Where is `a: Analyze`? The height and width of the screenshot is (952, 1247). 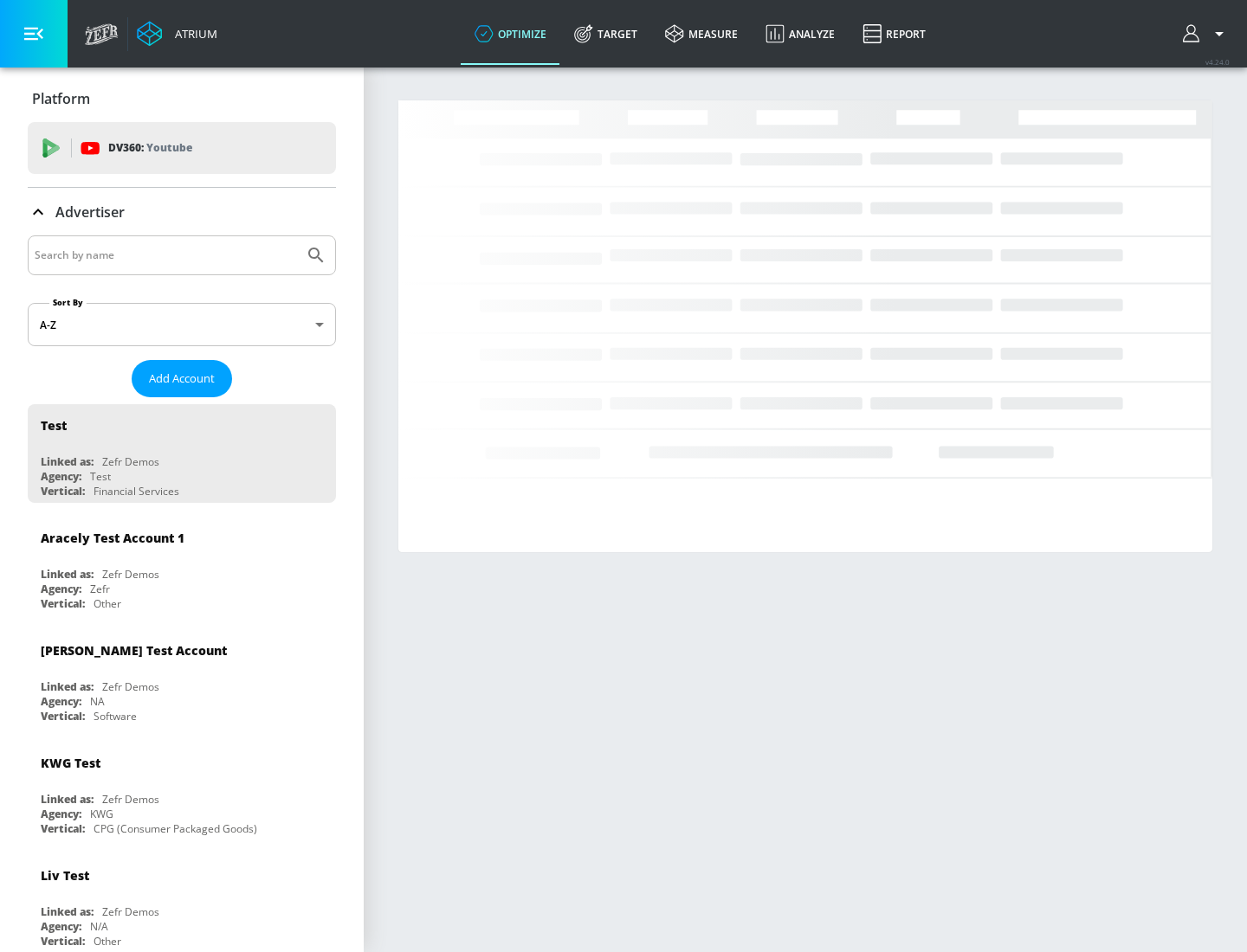 a: Analyze is located at coordinates (800, 33).